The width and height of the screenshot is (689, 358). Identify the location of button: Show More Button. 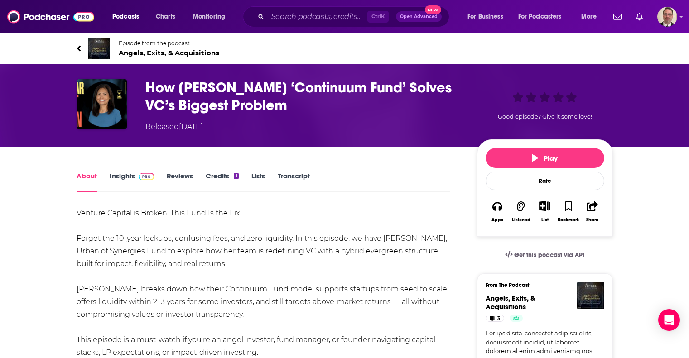
(544, 206).